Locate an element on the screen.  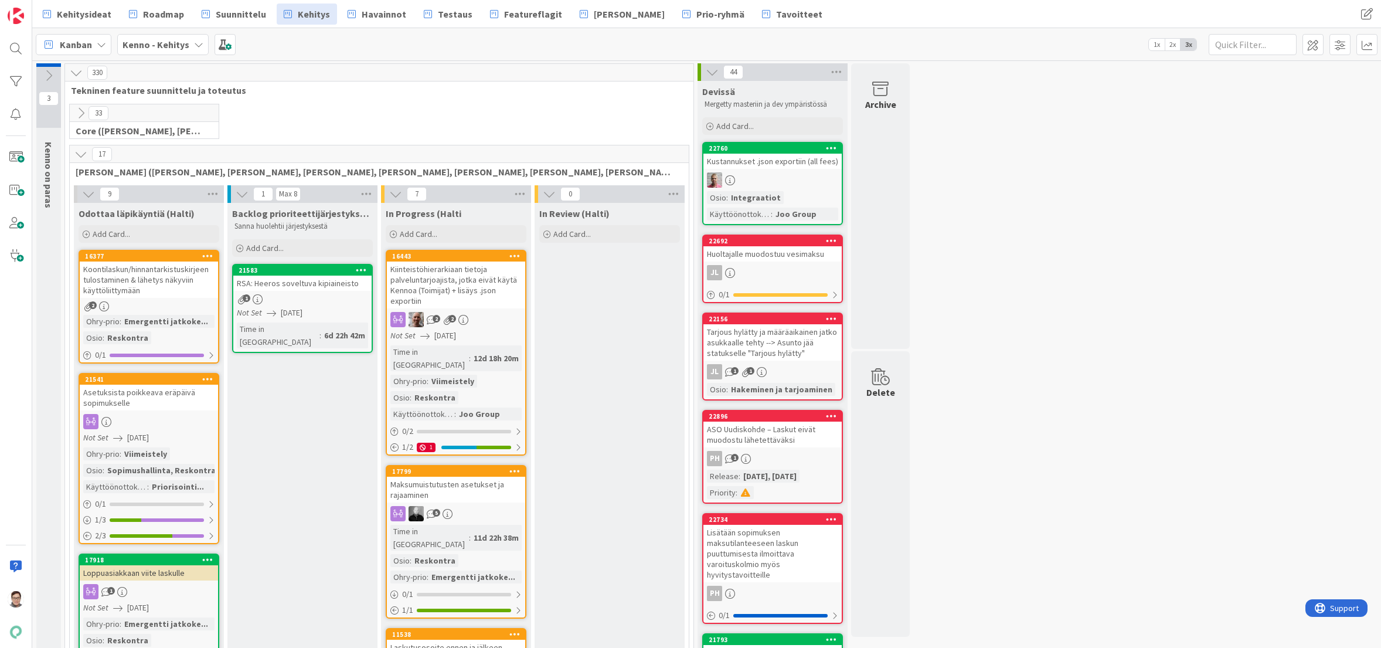
div: Priorisointi... is located at coordinates (178, 486).